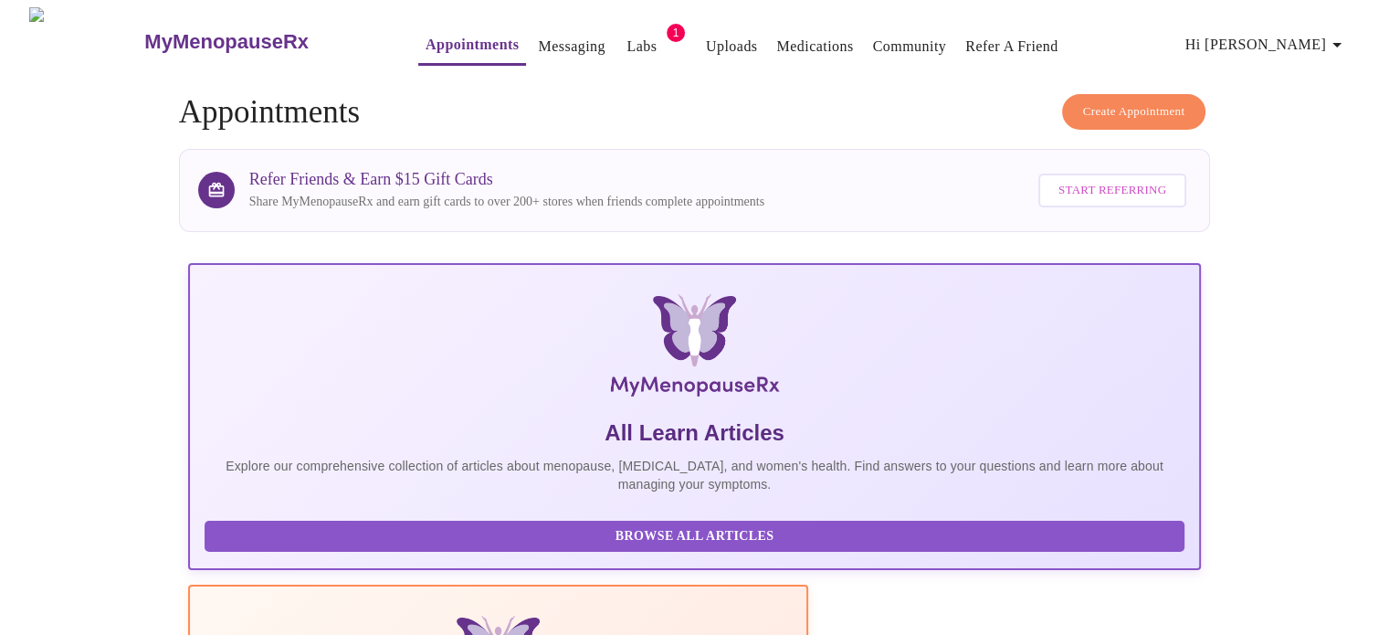 The width and height of the screenshot is (1389, 635). Describe the element at coordinates (472, 45) in the screenshot. I see `a: Appointments` at that location.